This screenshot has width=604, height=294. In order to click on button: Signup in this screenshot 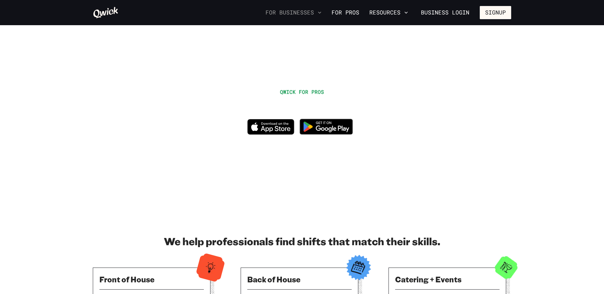, I will do `click(496, 13)`.